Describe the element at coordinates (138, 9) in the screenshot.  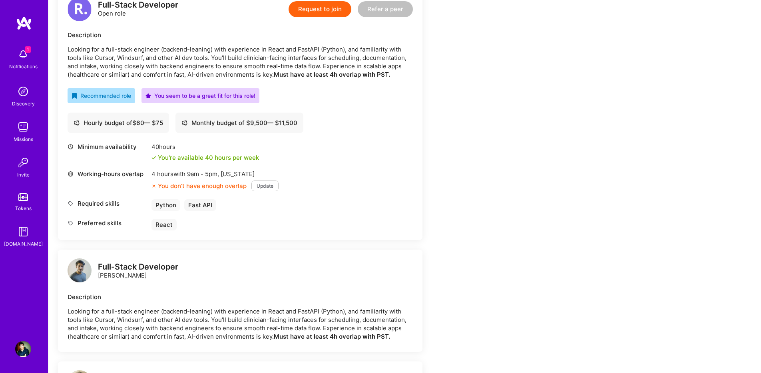
I see `div: Open role` at that location.